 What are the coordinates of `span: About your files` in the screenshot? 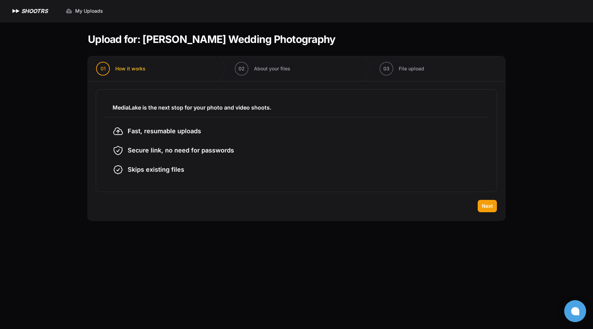 It's located at (272, 69).